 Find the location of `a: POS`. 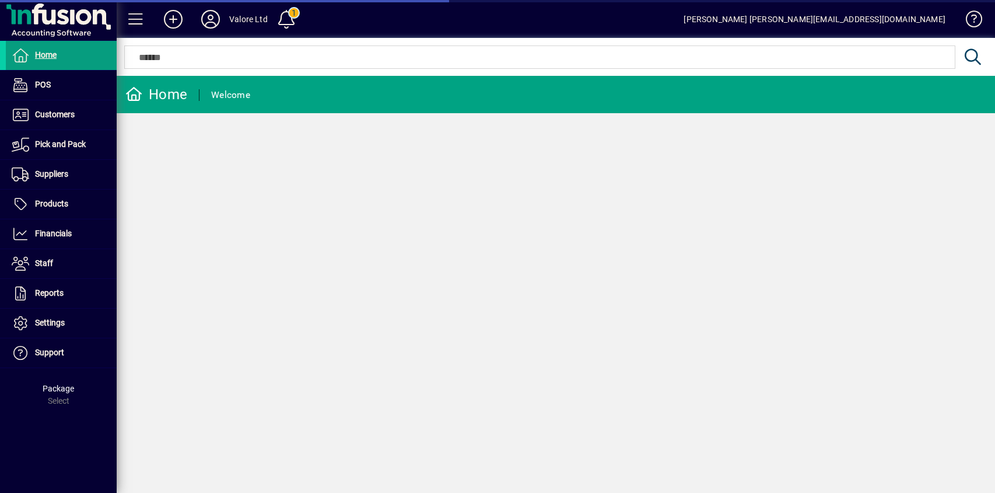

a: POS is located at coordinates (61, 85).